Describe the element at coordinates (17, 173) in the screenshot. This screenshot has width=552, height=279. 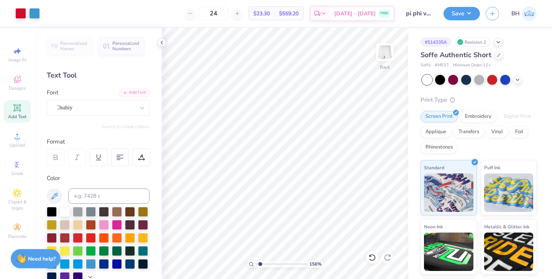
I see `span: Greek` at that location.